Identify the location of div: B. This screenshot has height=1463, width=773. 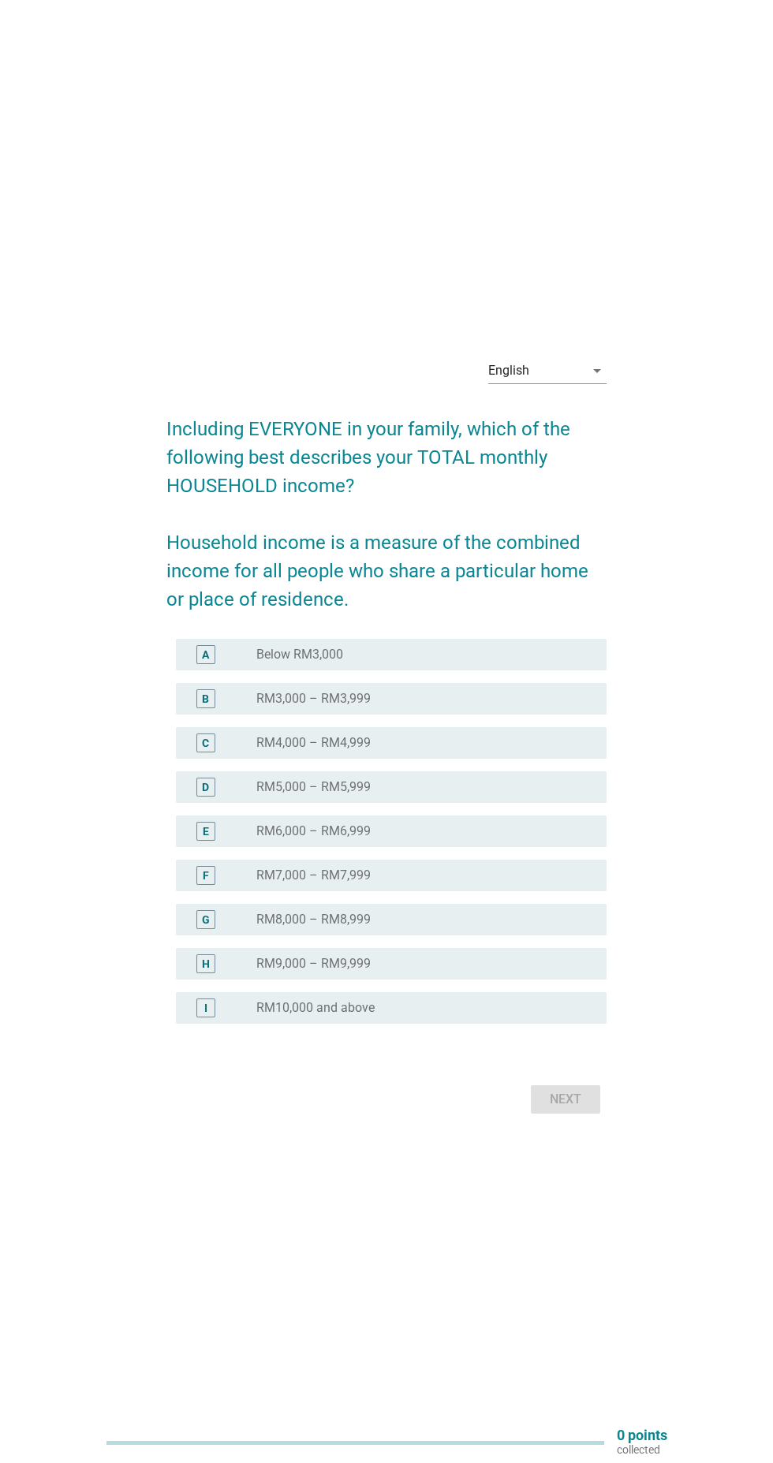
(205, 698).